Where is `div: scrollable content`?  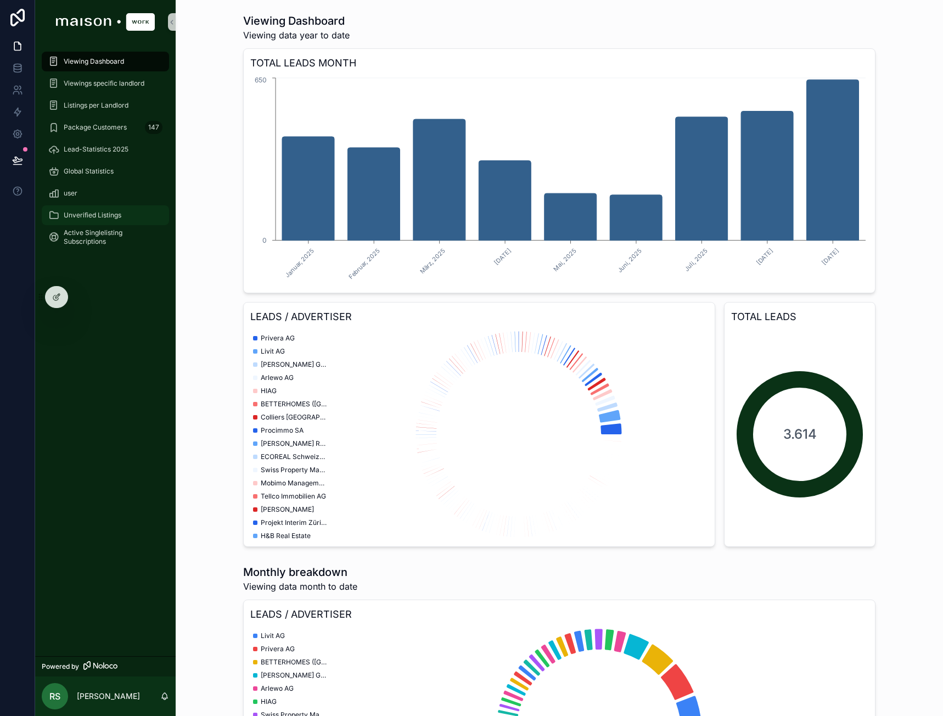
div: scrollable content is located at coordinates (105, 153).